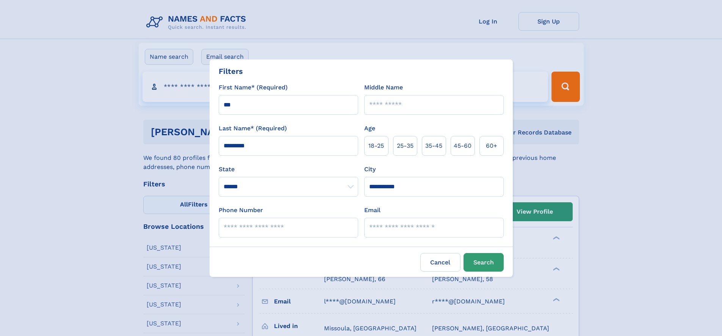  Describe the element at coordinates (253, 88) in the screenshot. I see `label: First Name* (Required)` at that location.